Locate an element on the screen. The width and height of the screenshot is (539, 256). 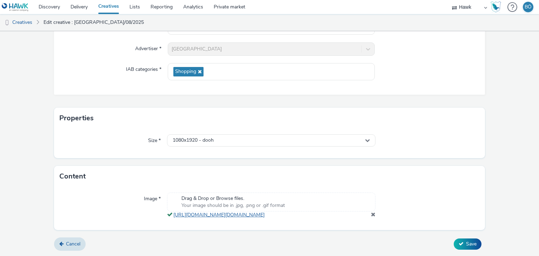
span: Save is located at coordinates (471, 244).